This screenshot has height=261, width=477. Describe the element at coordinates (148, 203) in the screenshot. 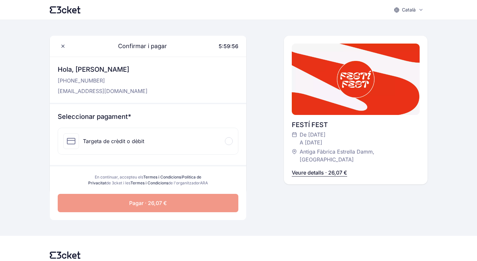

I see `button: Pagar · 26,07 €` at that location.